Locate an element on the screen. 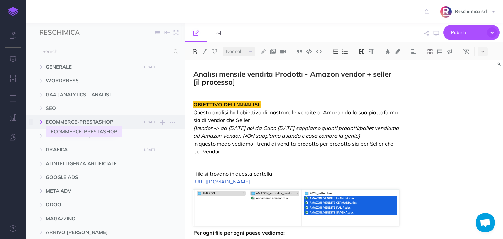 Image resolution: width=503 pixels, height=239 pixels. img: Inline code button is located at coordinates (319, 51).